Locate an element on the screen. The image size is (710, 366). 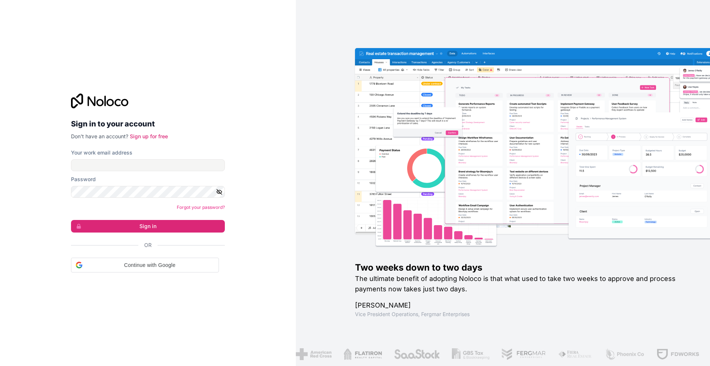
h1: Two weeks down to two days is located at coordinates (521, 268).